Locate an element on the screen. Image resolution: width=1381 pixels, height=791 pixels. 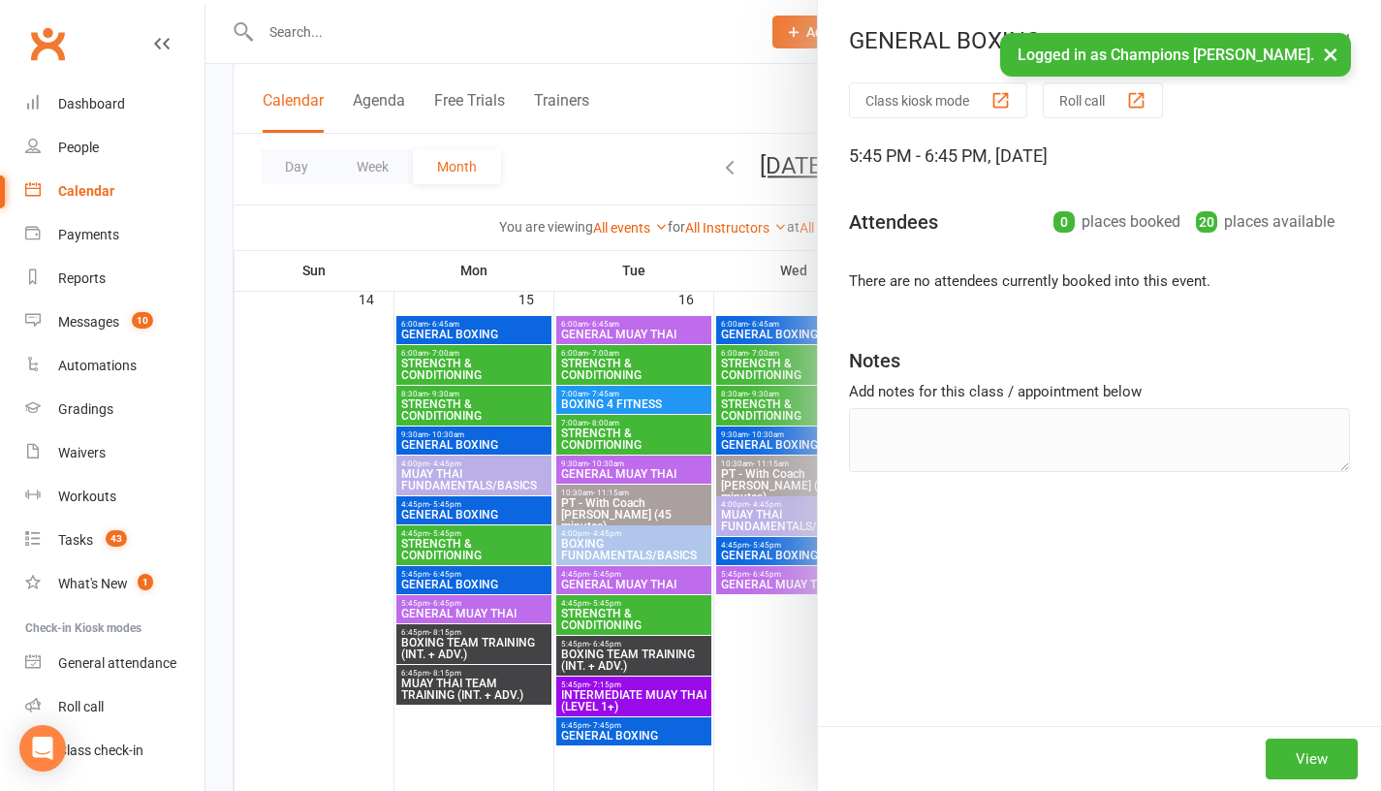
div: Calendar is located at coordinates (86, 191).